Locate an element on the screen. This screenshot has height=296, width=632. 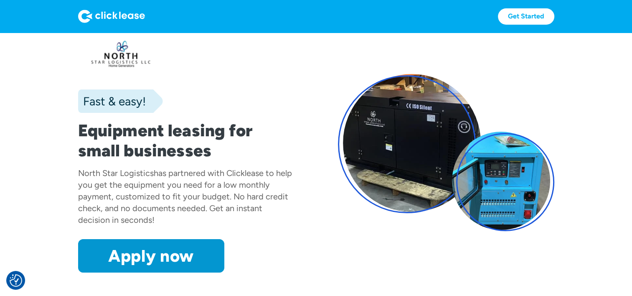
h1: Equipment leasing for small businesses is located at coordinates (186, 140).